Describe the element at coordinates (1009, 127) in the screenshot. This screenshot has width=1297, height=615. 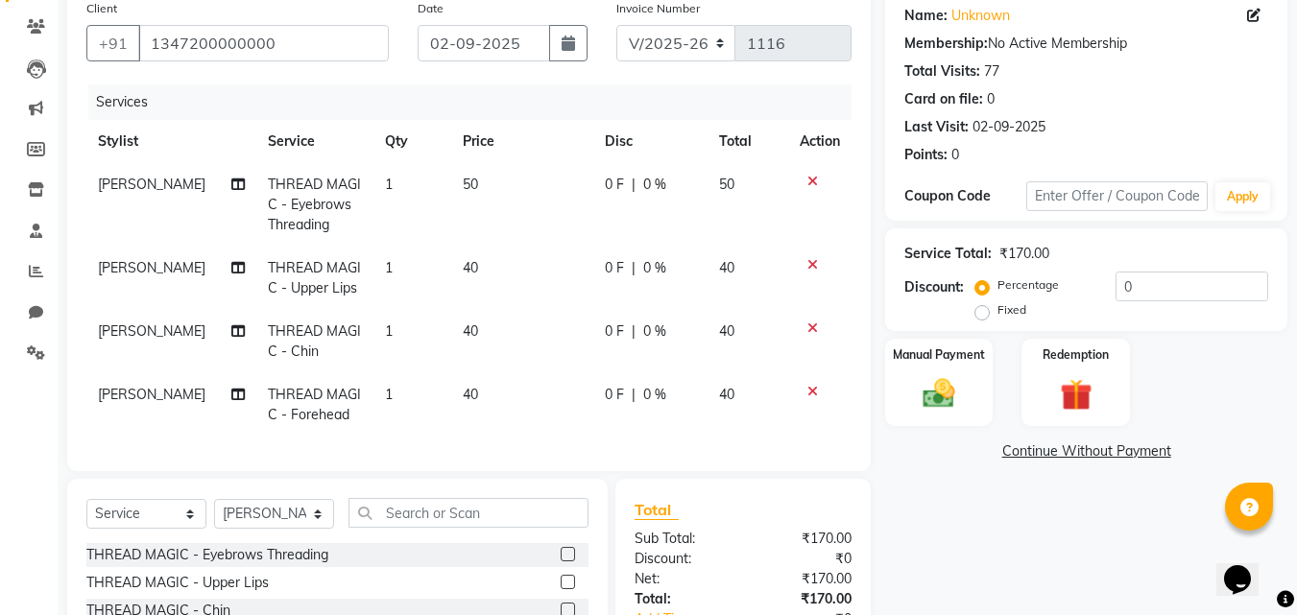
I see `div: 02-09-2025` at that location.